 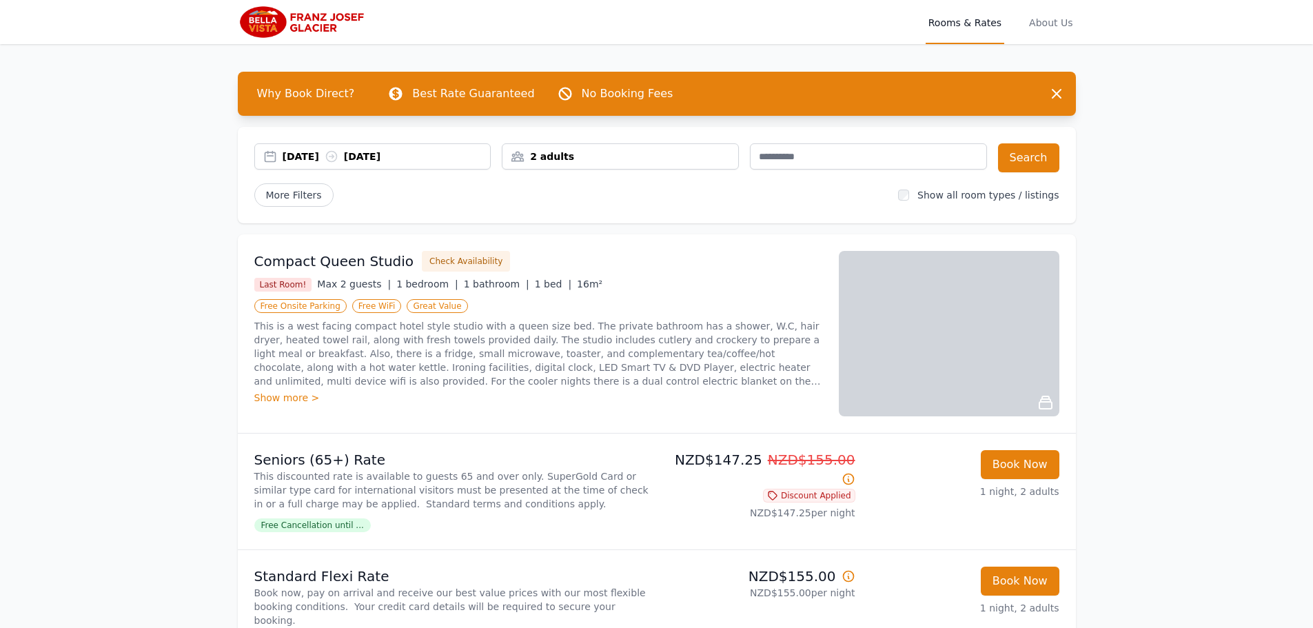 I want to click on span: 1 bedroom |, so click(x=427, y=284).